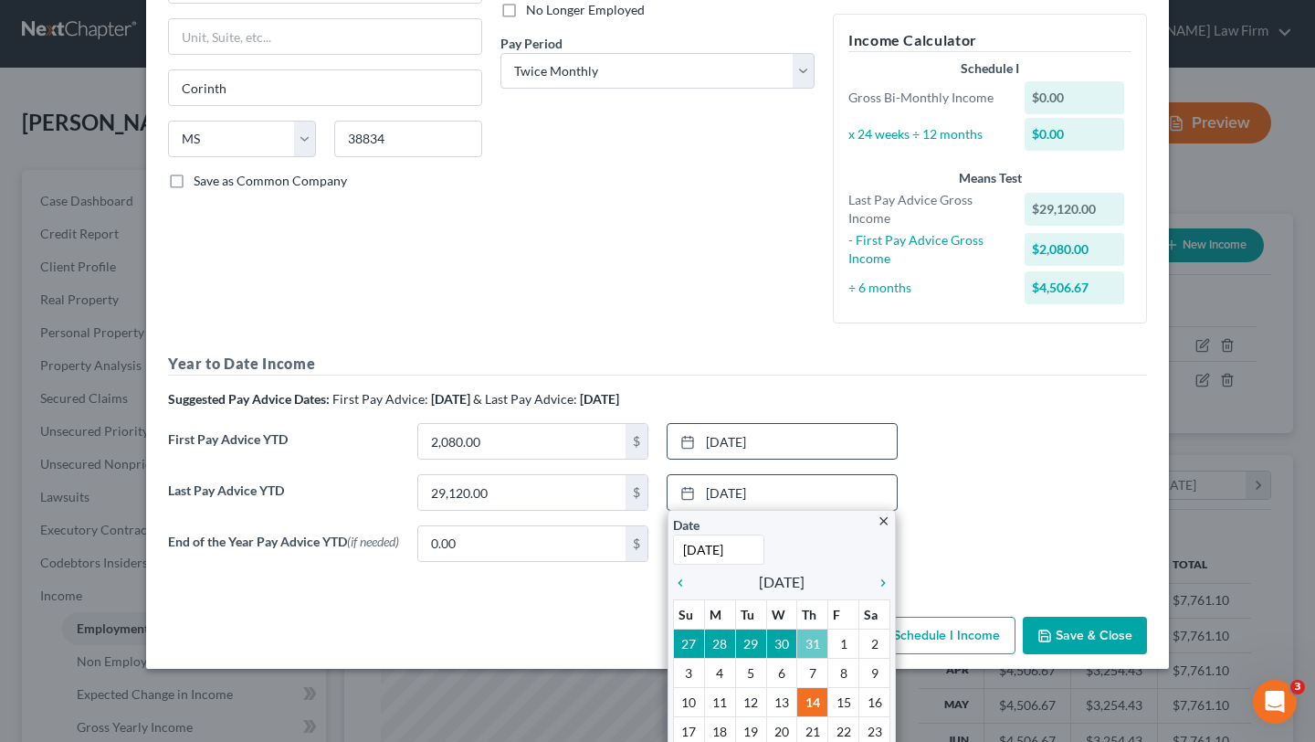 This screenshot has width=1315, height=742. Describe the element at coordinates (283, 551) in the screenshot. I see `label: End of the Year Pay Advice YTD` at that location.